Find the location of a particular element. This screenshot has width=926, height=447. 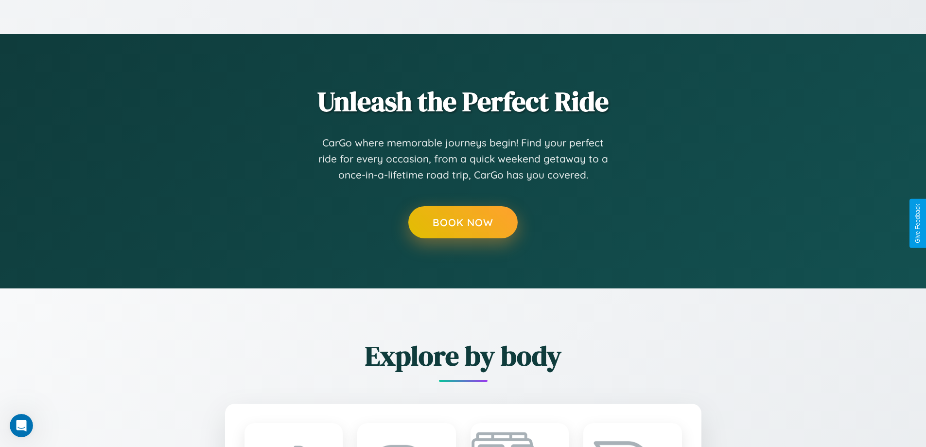

h2: Explore by body is located at coordinates (463, 355).